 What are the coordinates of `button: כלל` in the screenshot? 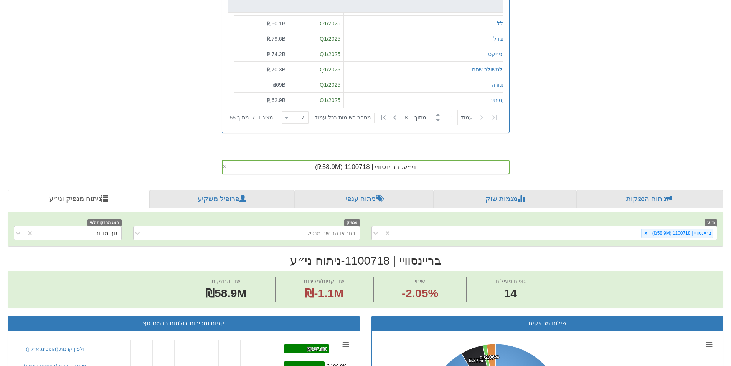 It's located at (501, 23).